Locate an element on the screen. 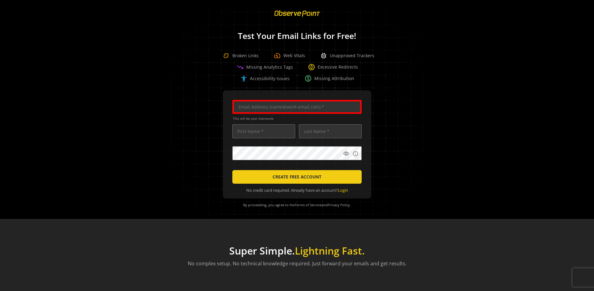  div: Web Vitals is located at coordinates (289, 56).